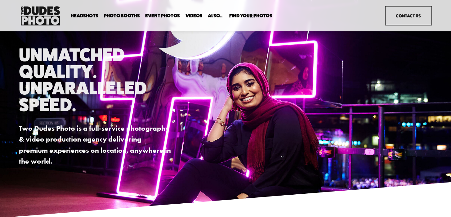 Image resolution: width=451 pixels, height=217 pixels. What do you see at coordinates (84, 16) in the screenshot?
I see `span: Headshots` at bounding box center [84, 16].